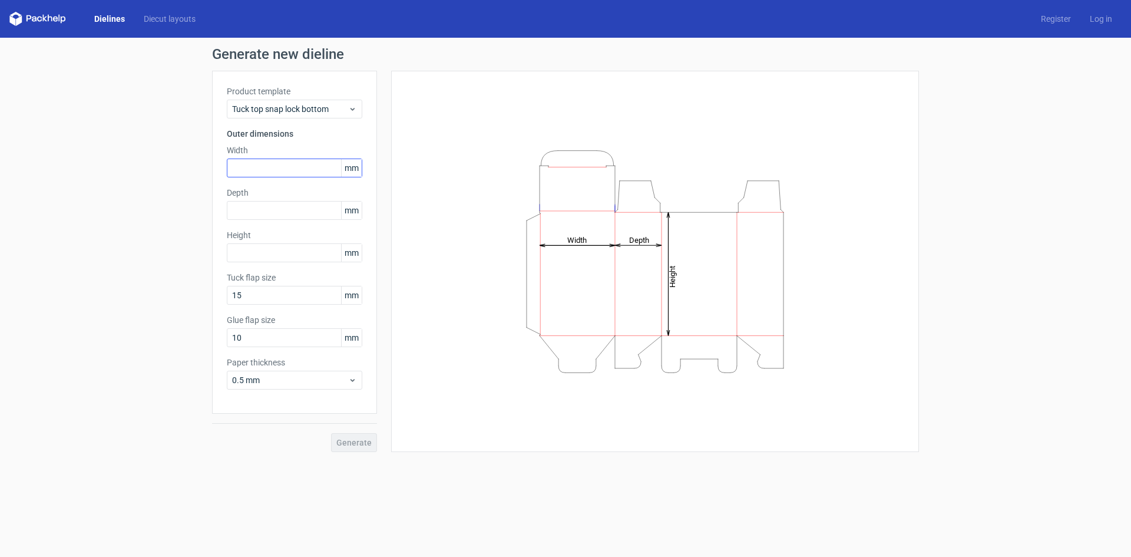 This screenshot has width=1131, height=557. Describe the element at coordinates (577, 239) in the screenshot. I see `tspan: Width` at that location.